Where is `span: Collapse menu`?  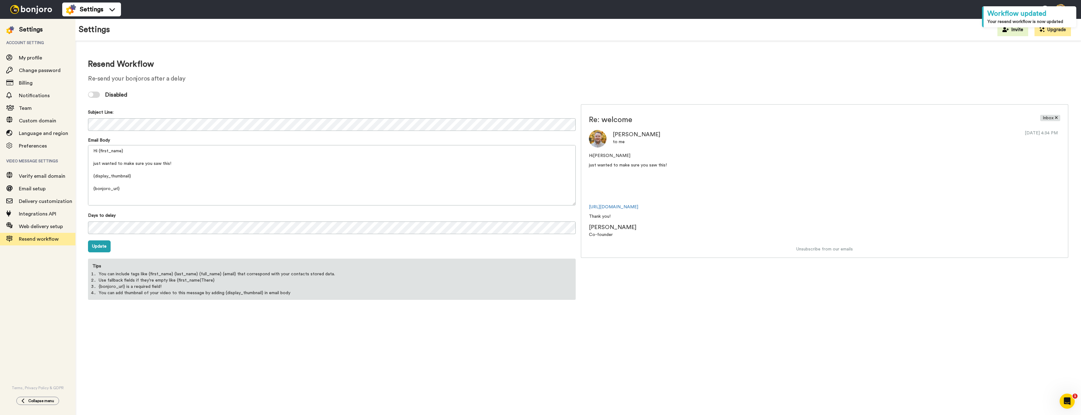 span: Collapse menu is located at coordinates (41, 400).